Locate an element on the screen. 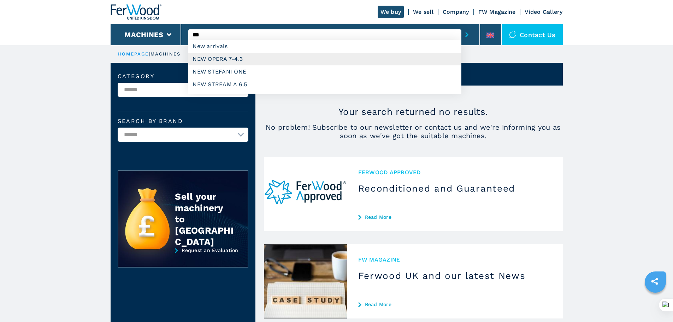 This screenshot has width=673, height=322. label: Category is located at coordinates (183, 76).